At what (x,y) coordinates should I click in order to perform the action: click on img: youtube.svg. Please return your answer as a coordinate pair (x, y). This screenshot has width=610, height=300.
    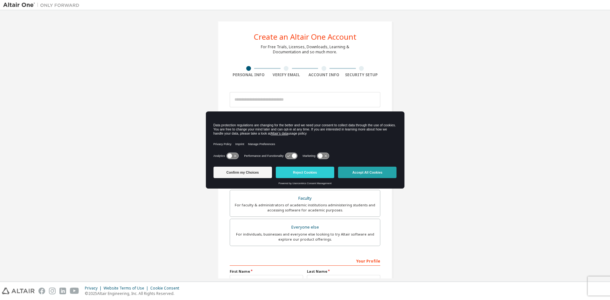
    Looking at the image, I should click on (74, 291).